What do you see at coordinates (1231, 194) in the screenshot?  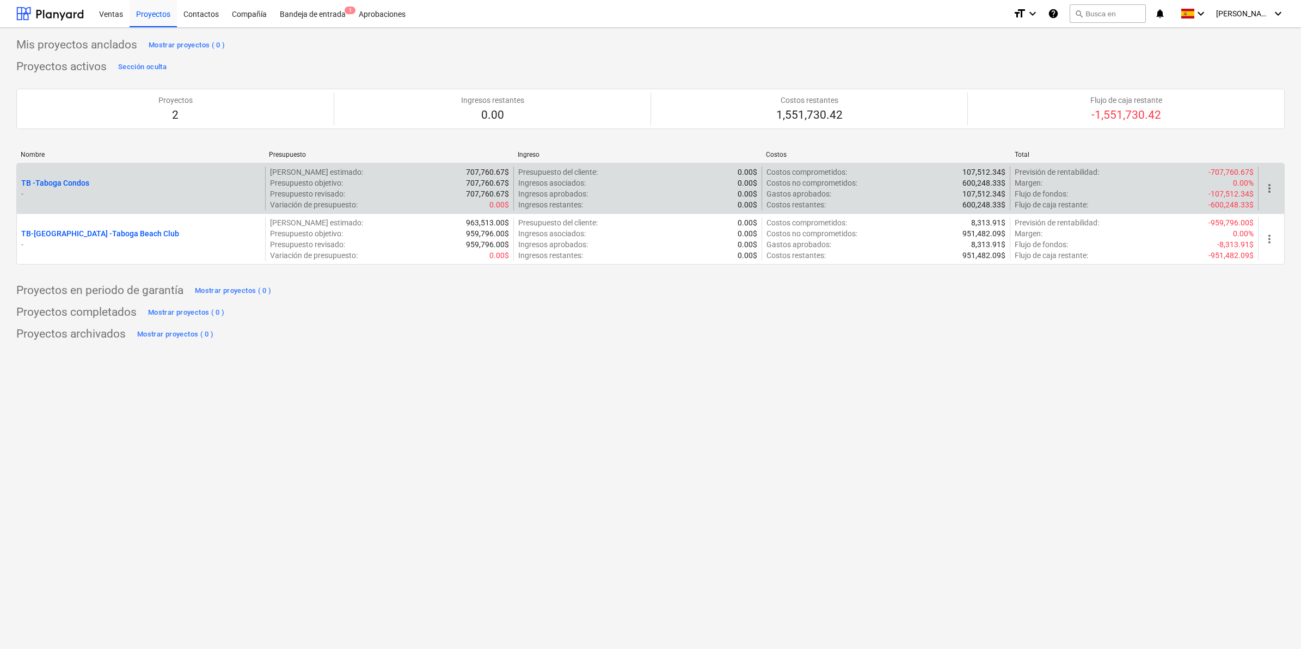 I see `p: -107,512.34$` at bounding box center [1231, 194].